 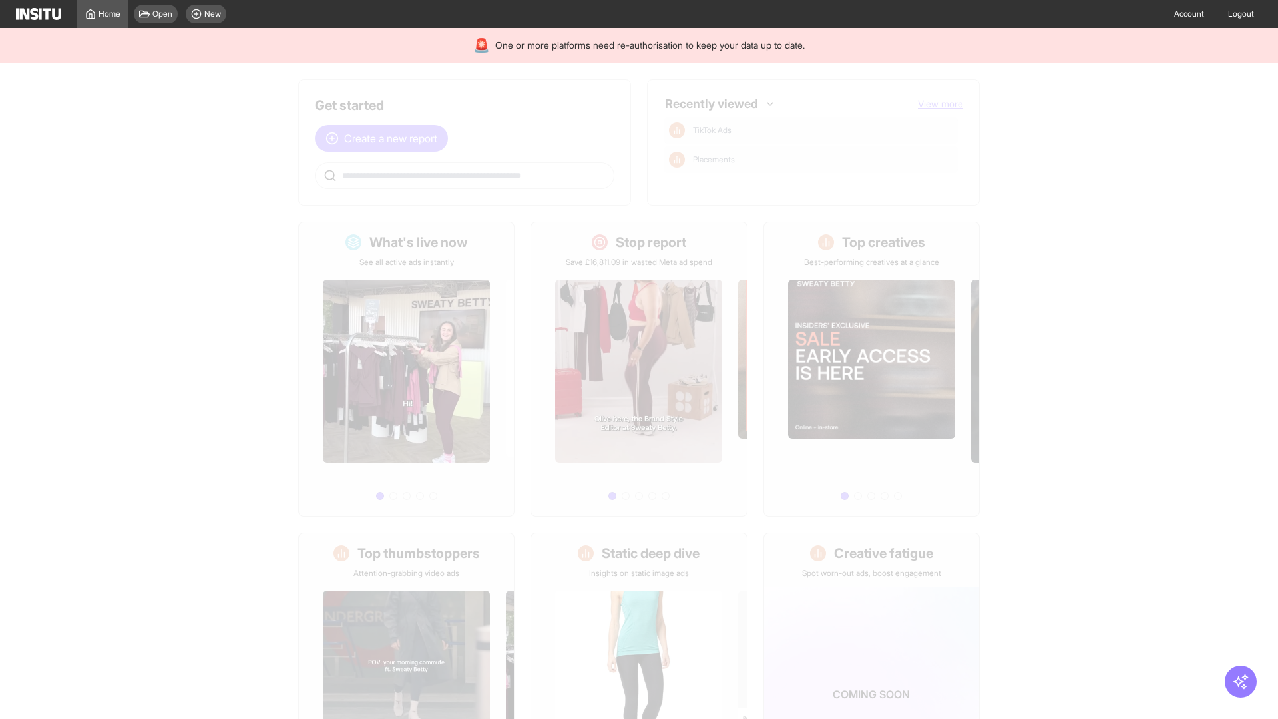 What do you see at coordinates (212, 14) in the screenshot?
I see `span: New` at bounding box center [212, 14].